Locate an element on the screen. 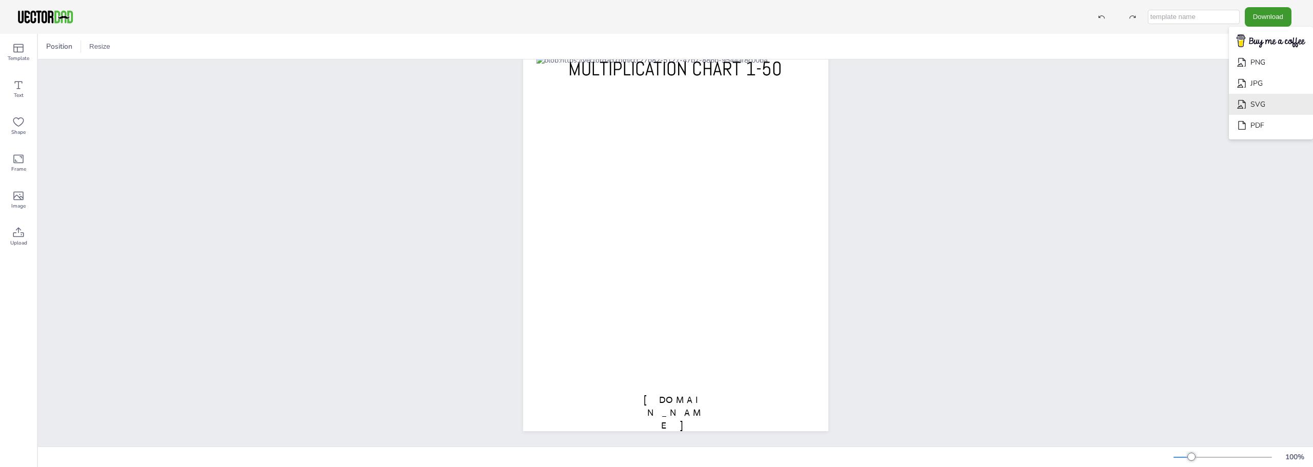 This screenshot has height=467, width=1313. li: JPG is located at coordinates (1271, 83).